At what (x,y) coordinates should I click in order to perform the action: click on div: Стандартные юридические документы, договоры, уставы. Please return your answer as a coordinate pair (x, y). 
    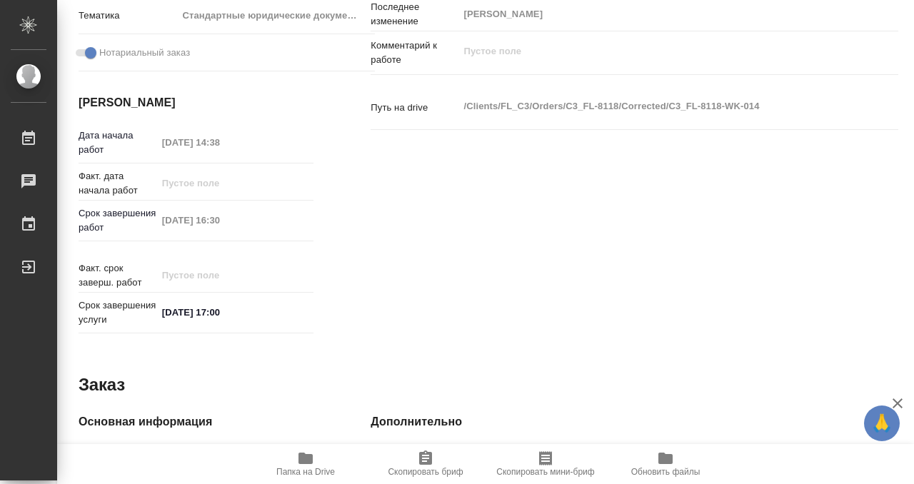
    Looking at the image, I should click on (276, 16).